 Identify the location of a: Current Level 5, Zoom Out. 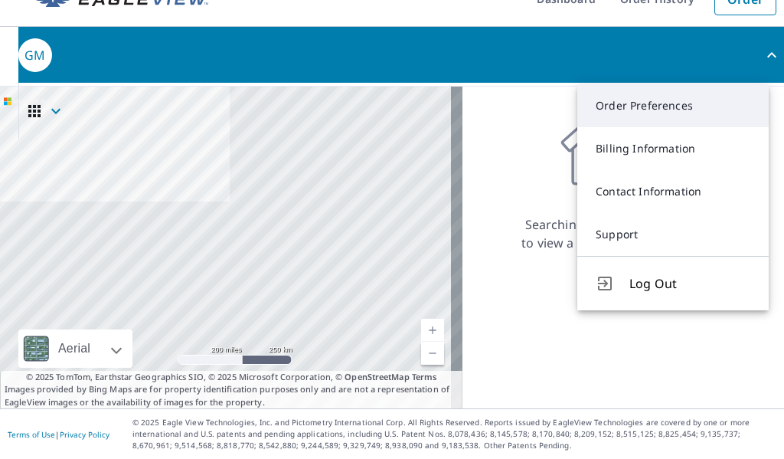
(433, 353).